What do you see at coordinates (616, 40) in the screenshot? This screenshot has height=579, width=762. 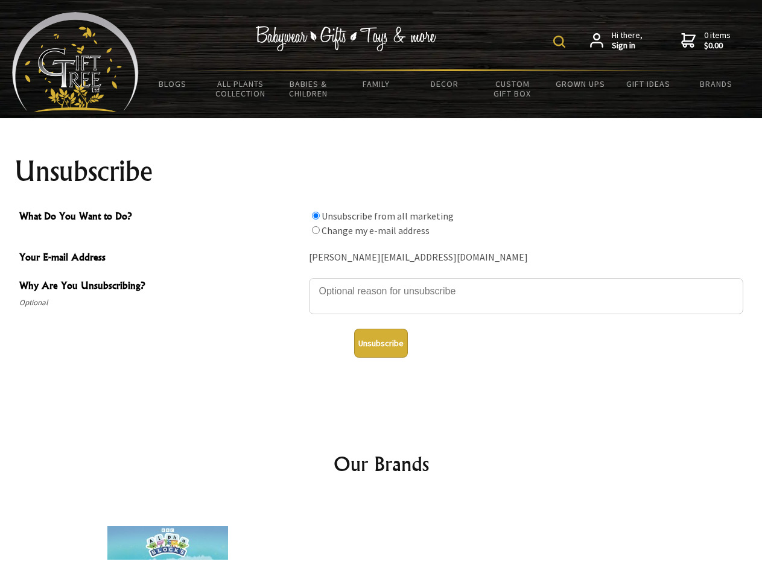 I see `a: Hi there,Sign in` at bounding box center [616, 40].